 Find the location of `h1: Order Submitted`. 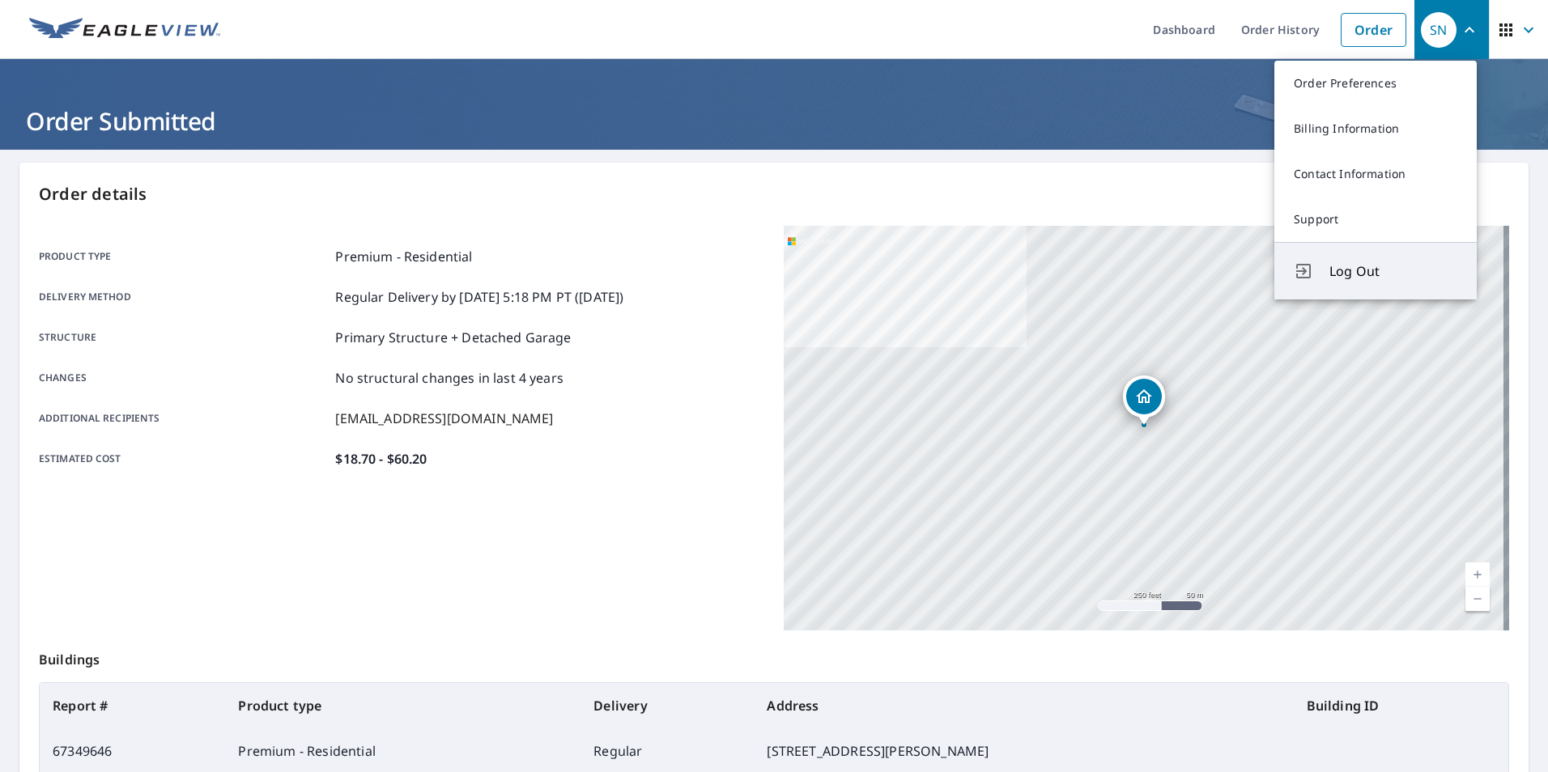

h1: Order Submitted is located at coordinates (774, 121).